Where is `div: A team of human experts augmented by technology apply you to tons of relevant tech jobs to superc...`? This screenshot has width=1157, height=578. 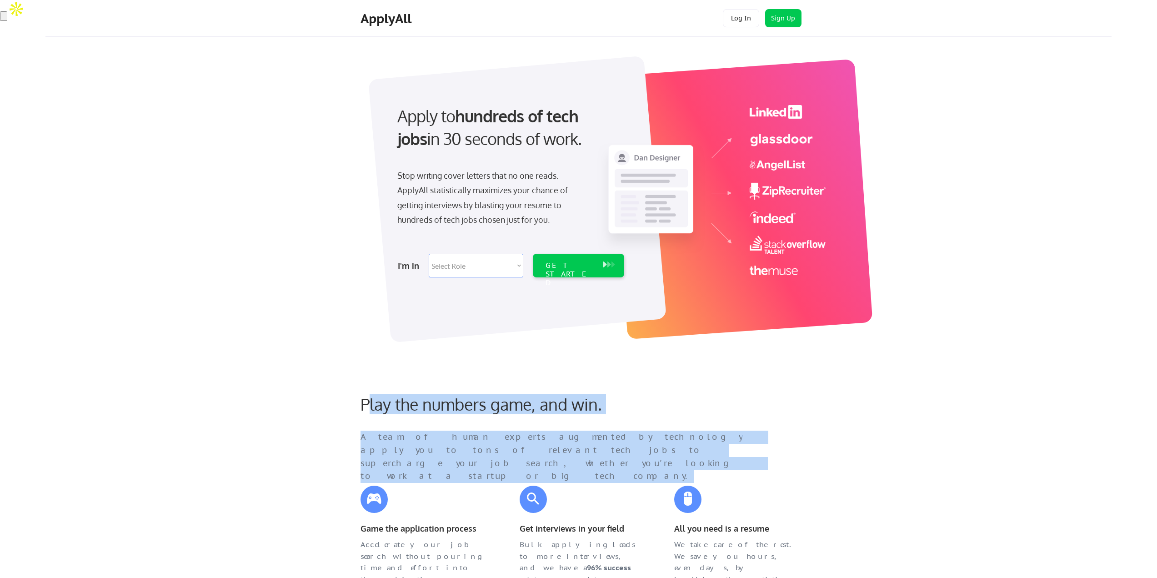
div: A team of human experts augmented by technology apply you to tons of relevant tech jobs to superc... is located at coordinates (561, 457).